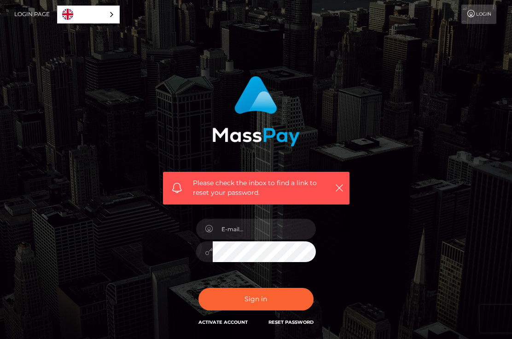 The image size is (512, 339). What do you see at coordinates (223, 322) in the screenshot?
I see `a: Activate Account` at bounding box center [223, 322].